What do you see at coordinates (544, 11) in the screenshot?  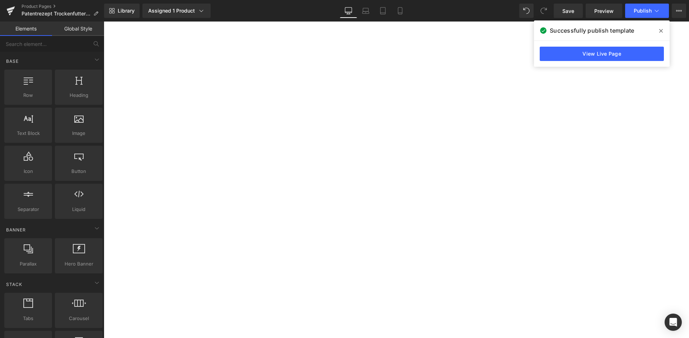 I see `button: Redo` at bounding box center [544, 11].